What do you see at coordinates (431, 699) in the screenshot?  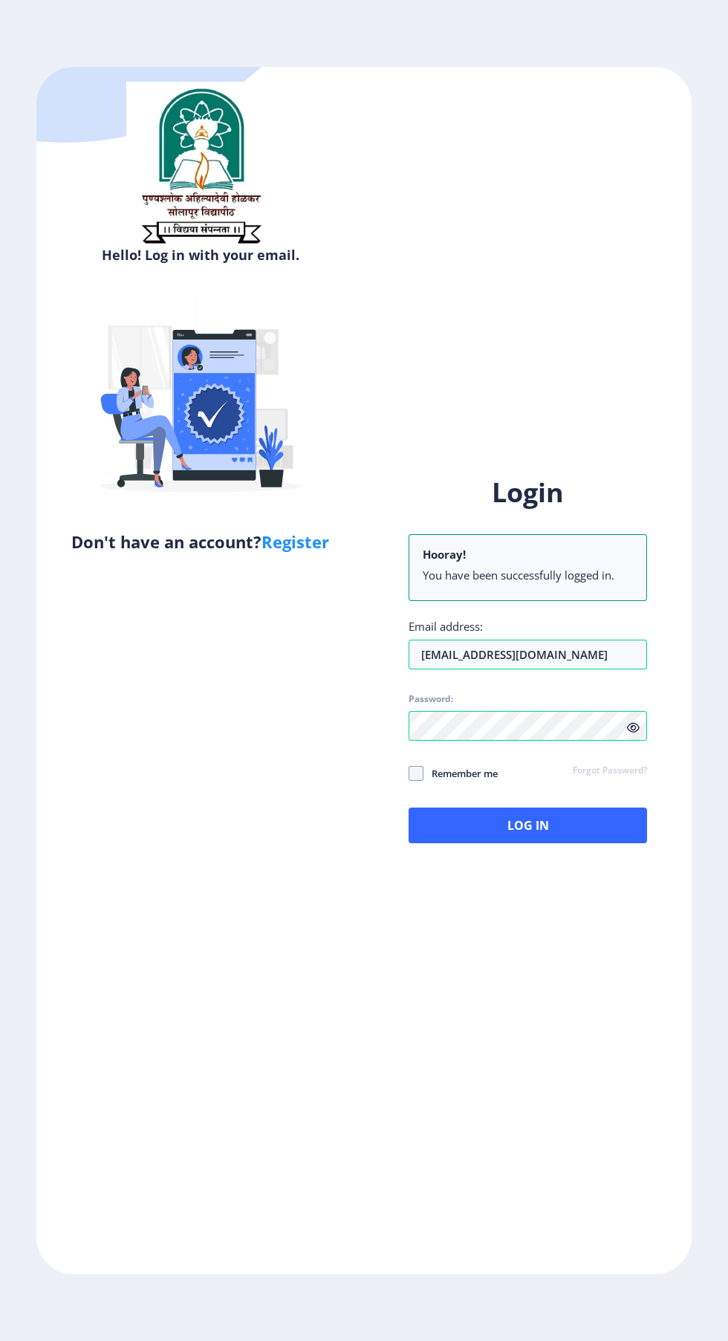 I see `label: Password:` at bounding box center [431, 699].